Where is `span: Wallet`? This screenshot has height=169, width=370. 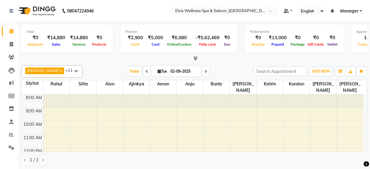 span: Wallet is located at coordinates (332, 44).